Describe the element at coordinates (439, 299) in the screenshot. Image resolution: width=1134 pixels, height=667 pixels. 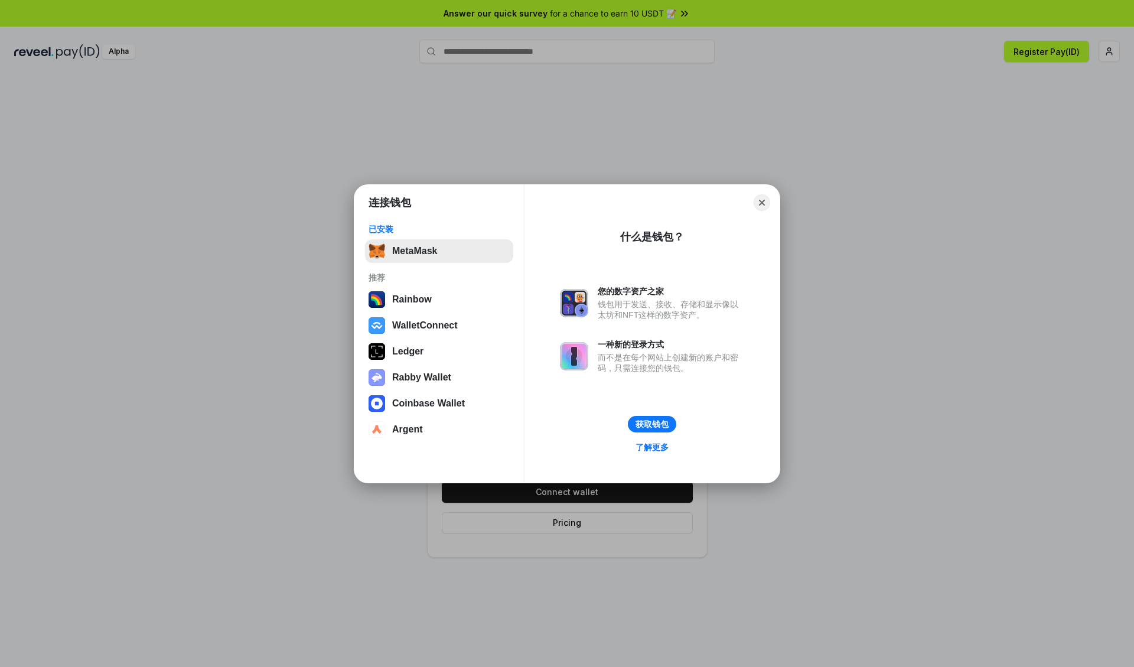
I see `button: Rainbow` at that location.